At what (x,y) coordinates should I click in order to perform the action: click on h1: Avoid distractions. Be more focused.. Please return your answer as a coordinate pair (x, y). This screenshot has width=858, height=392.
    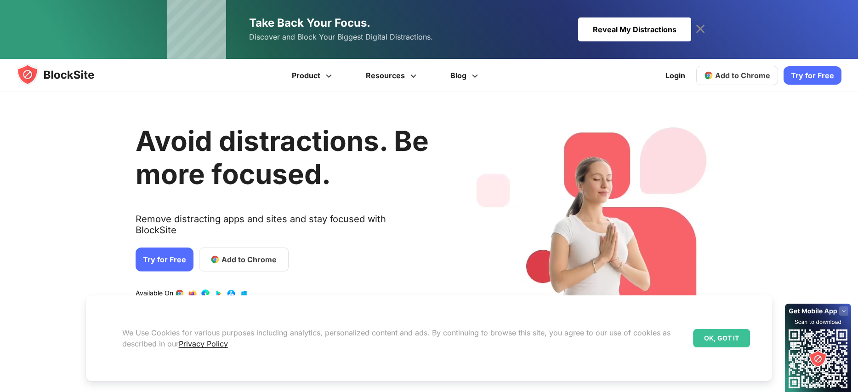
    Looking at the image, I should click on (282, 157).